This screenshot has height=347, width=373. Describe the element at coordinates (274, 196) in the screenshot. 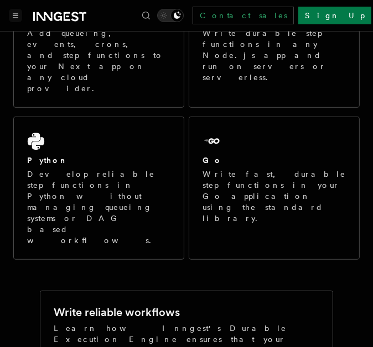

I see `p: Write fast, durable step functions in your Go application using the standard library.` at that location.